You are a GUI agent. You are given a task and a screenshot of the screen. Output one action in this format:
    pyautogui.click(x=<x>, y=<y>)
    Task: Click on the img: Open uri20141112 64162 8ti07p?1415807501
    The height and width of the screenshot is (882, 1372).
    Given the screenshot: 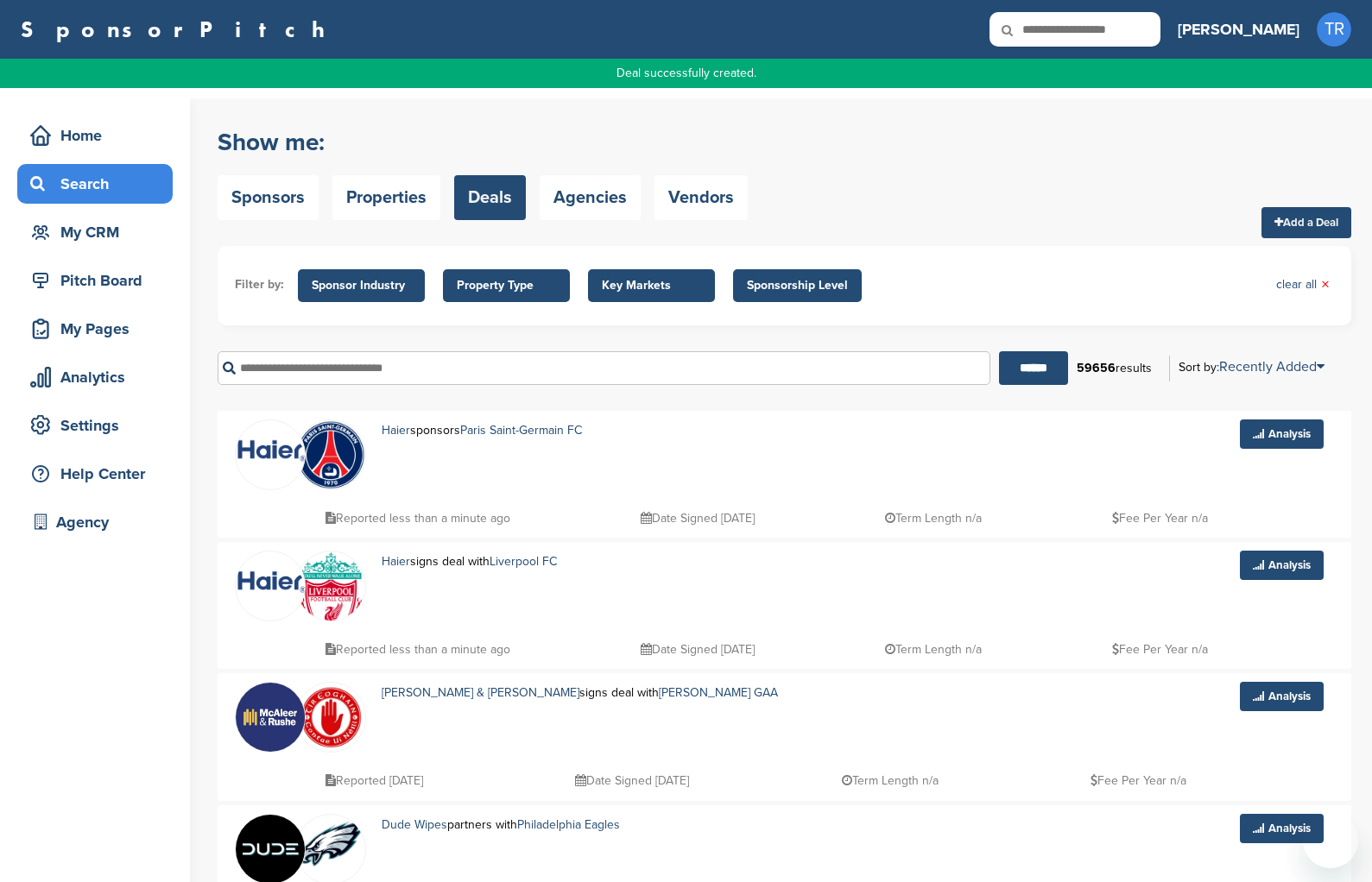 What is the action you would take?
    pyautogui.click(x=330, y=599)
    